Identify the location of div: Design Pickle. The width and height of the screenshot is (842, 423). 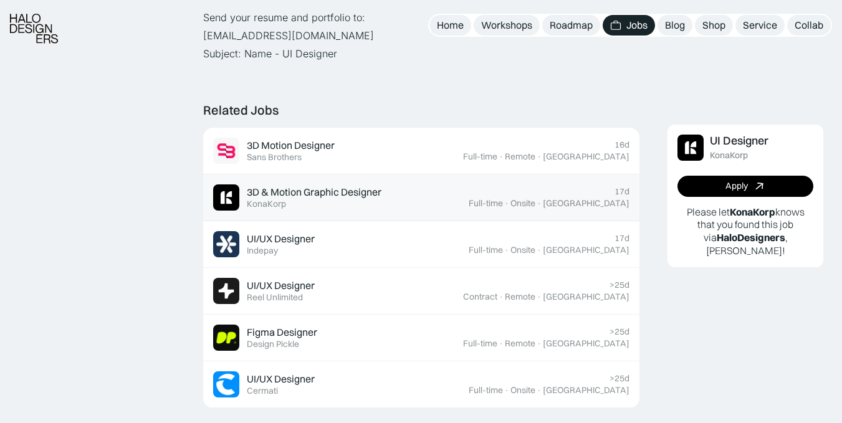
(273, 344).